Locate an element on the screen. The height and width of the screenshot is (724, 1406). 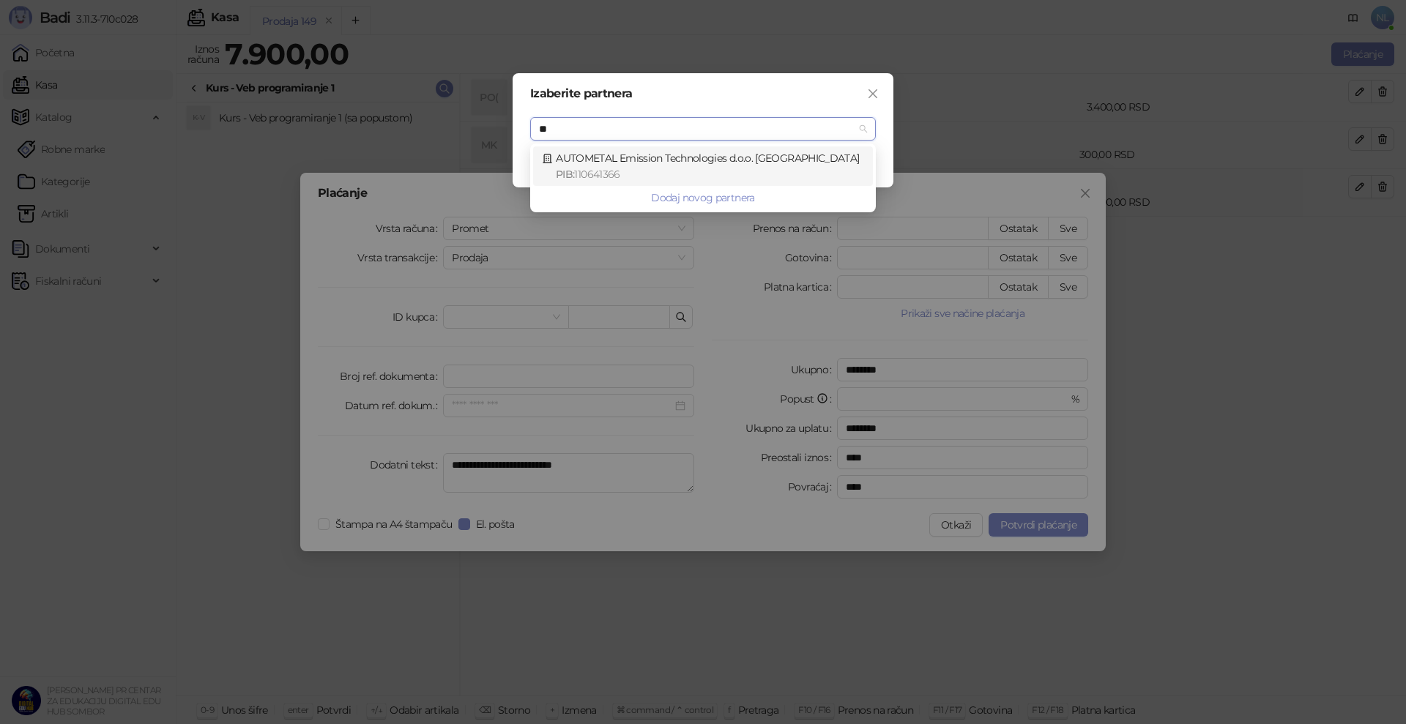
div: Izaberite partnera is located at coordinates (703, 94).